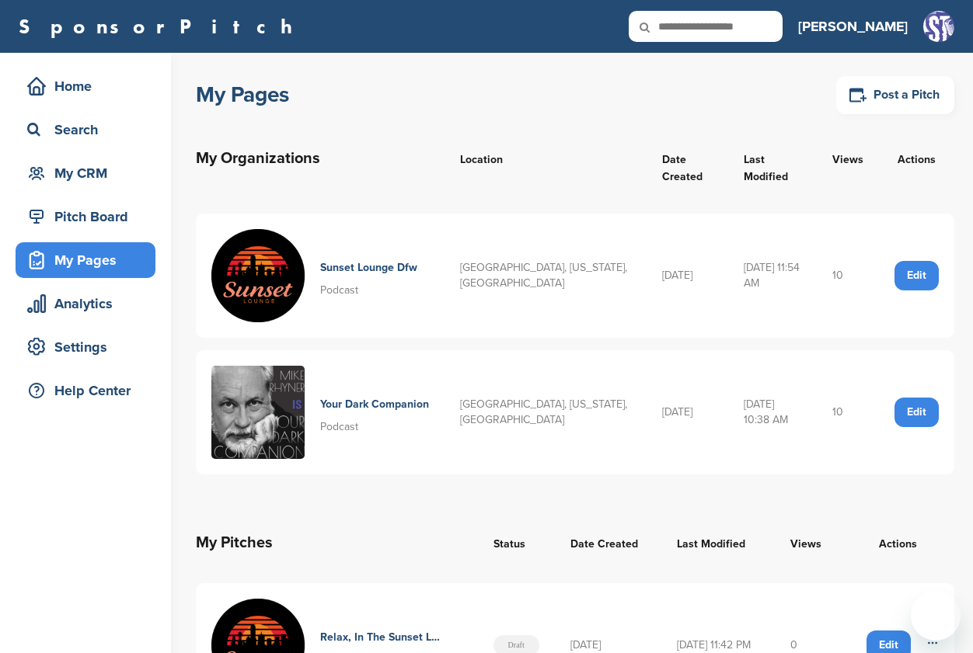 This screenshot has height=653, width=973. Describe the element at coordinates (85, 260) in the screenshot. I see `a: My Pages` at that location.